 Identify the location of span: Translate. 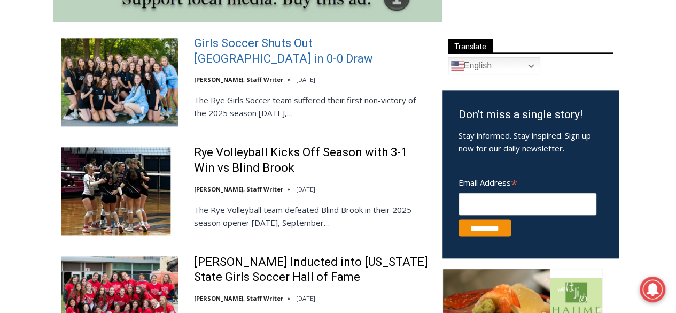
(470, 45).